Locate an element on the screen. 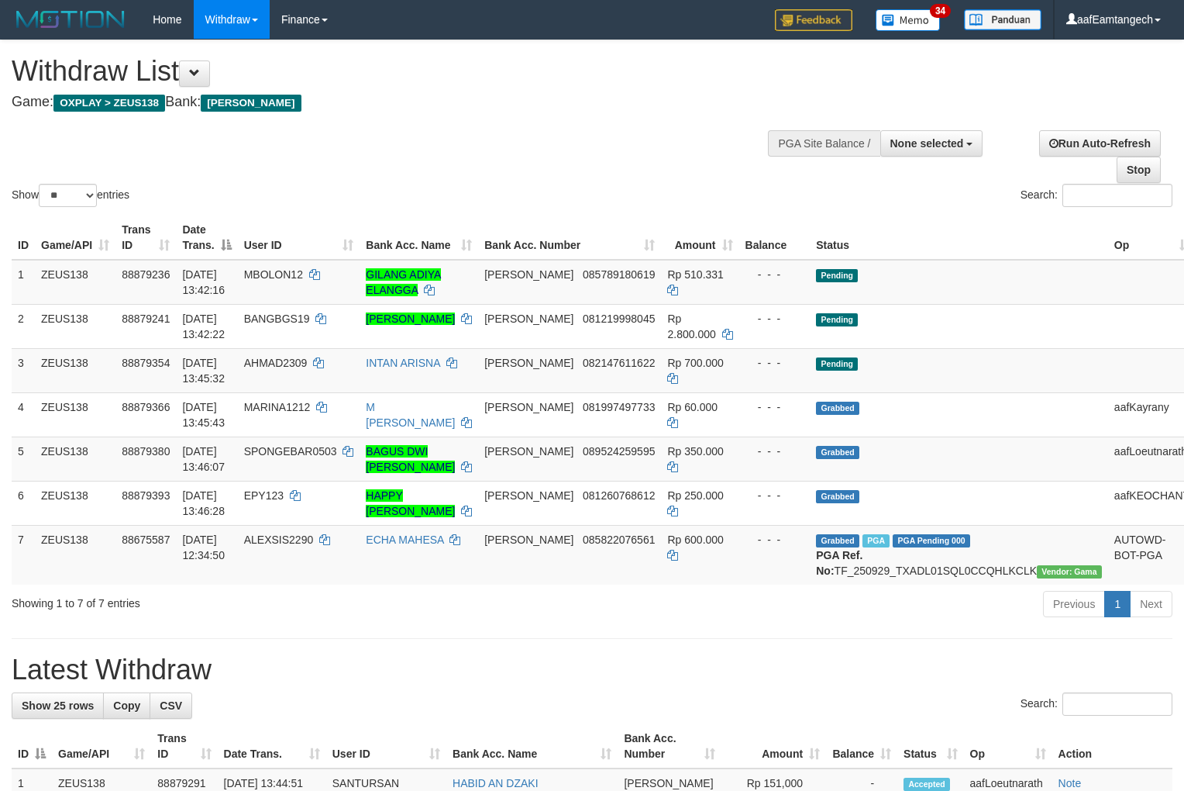 The height and width of the screenshot is (791, 1184). span: 34 is located at coordinates (940, 11).